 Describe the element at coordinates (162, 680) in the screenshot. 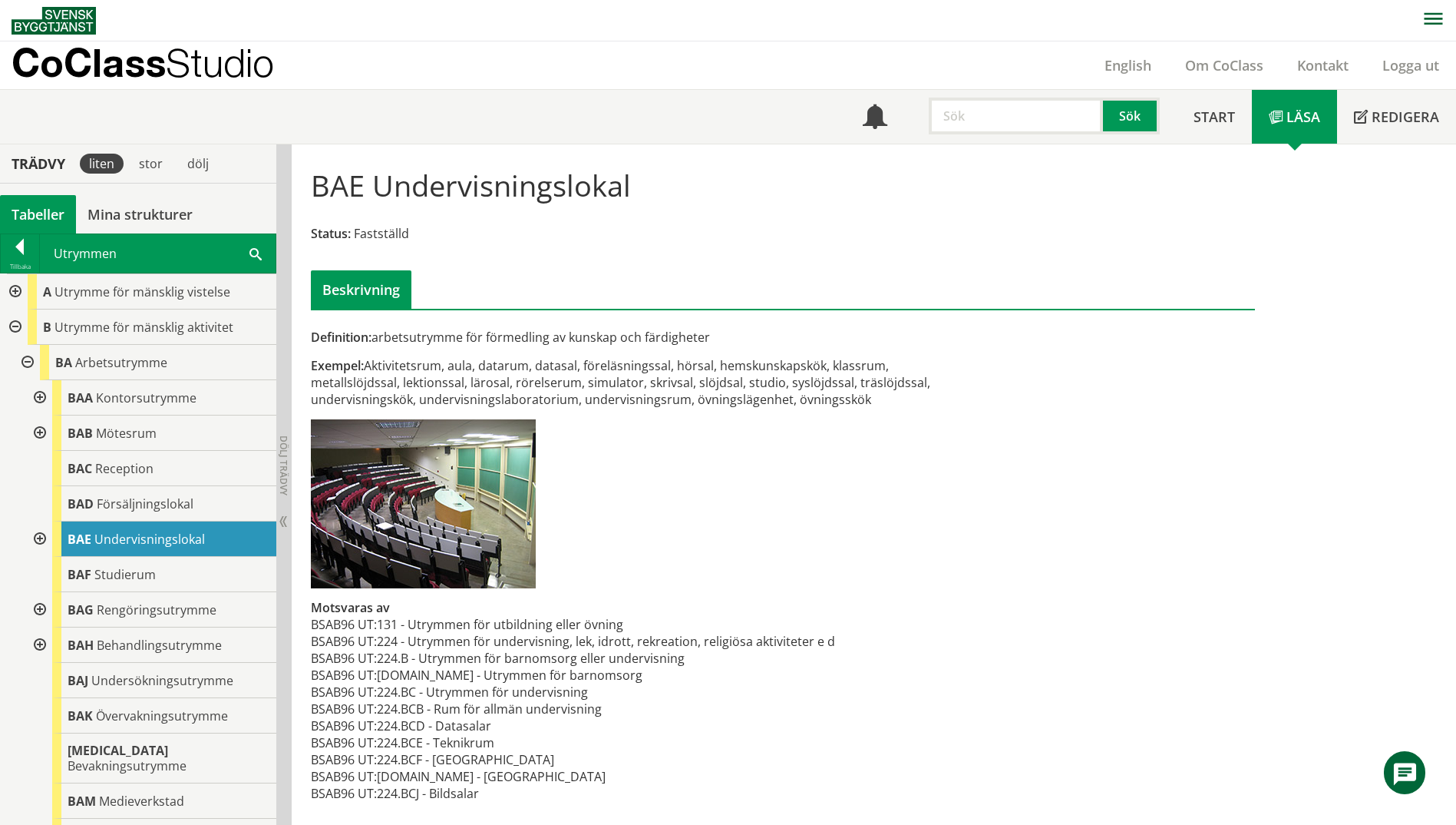

I see `span: Undersökningsutrymme` at that location.